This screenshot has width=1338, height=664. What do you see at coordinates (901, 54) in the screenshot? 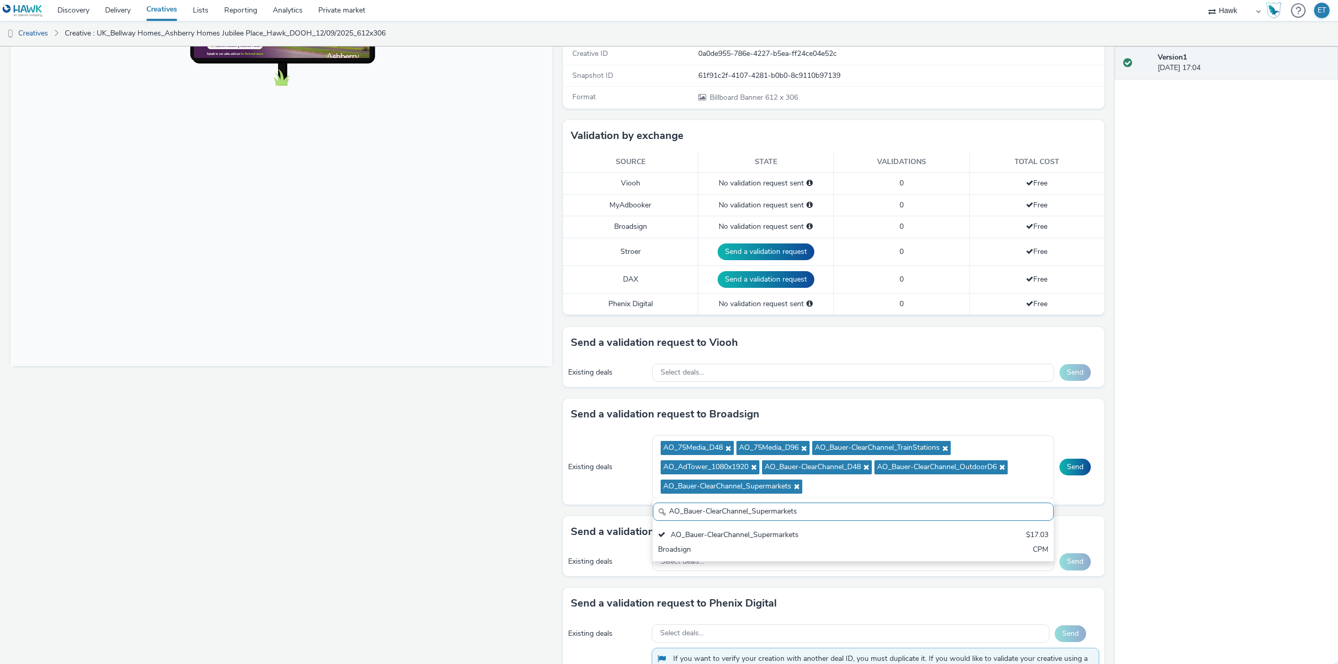
I see `div: 0a0de955-786e-4227-b5ea-ff24ce04e52c` at bounding box center [901, 54].